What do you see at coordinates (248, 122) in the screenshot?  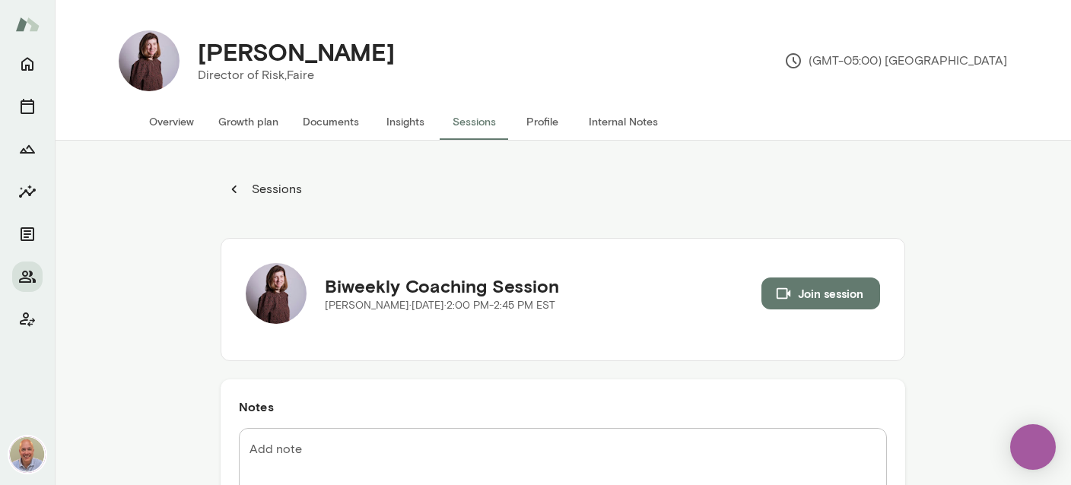 I see `button: Growth plan` at bounding box center [248, 122].